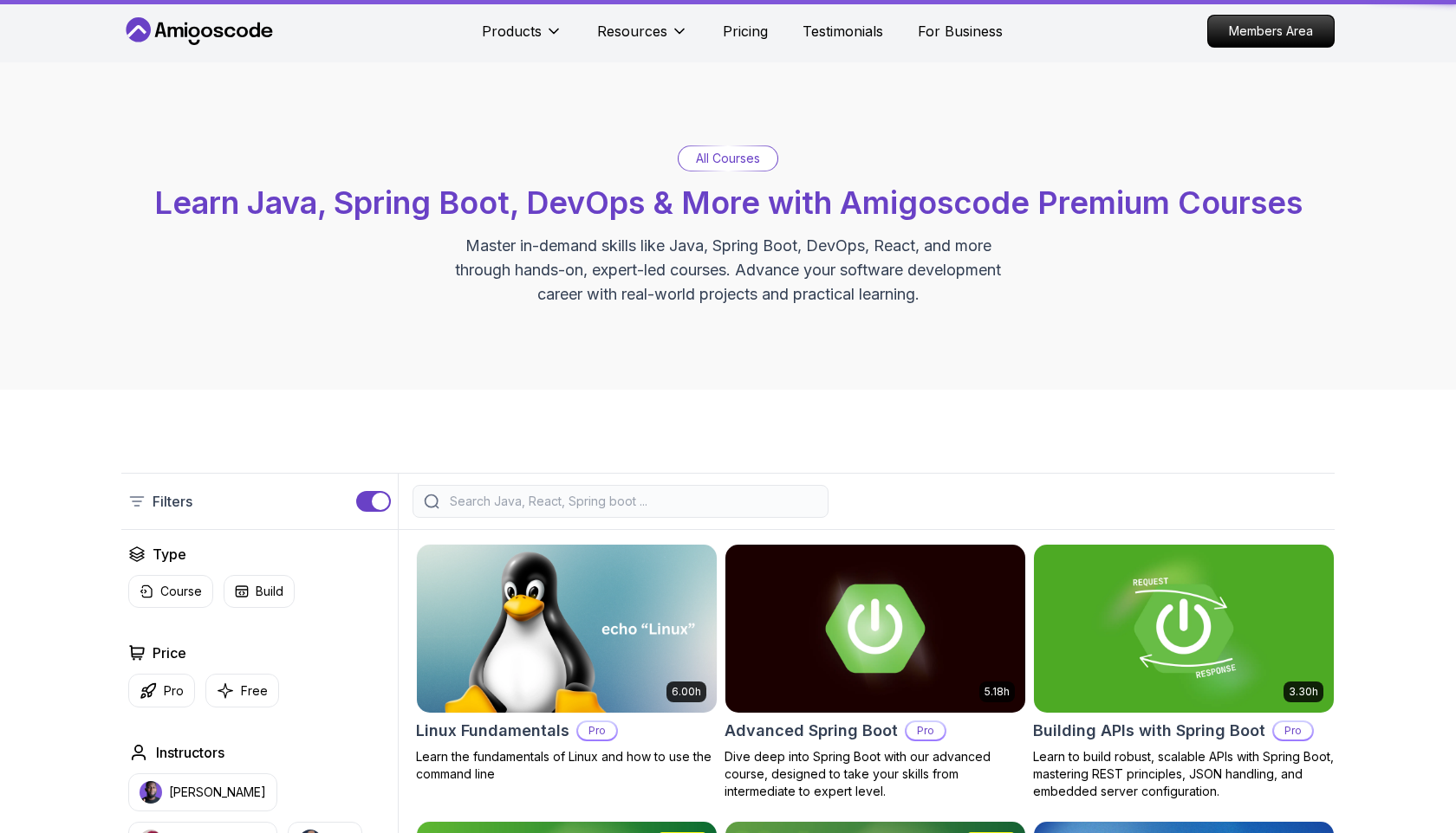 The height and width of the screenshot is (833, 1456). Describe the element at coordinates (686, 692) in the screenshot. I see `p: 6.00h` at that location.